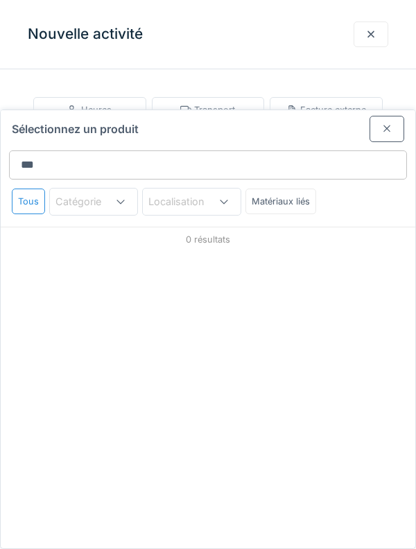 The image size is (416, 549). I want to click on div: Matériaux liés, so click(281, 201).